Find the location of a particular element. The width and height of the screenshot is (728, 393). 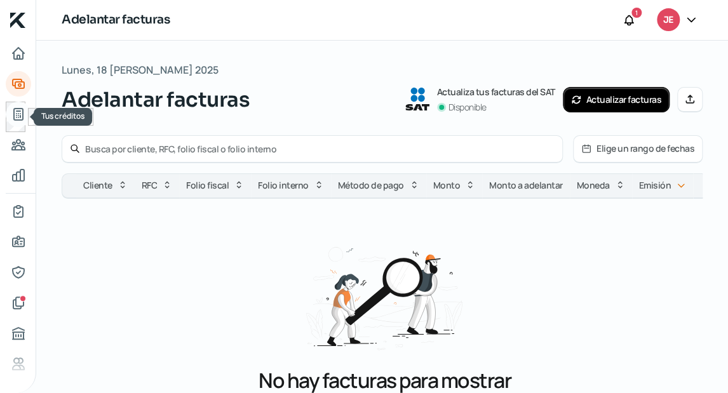

img: No hay facturas para mostrar is located at coordinates (384, 295).